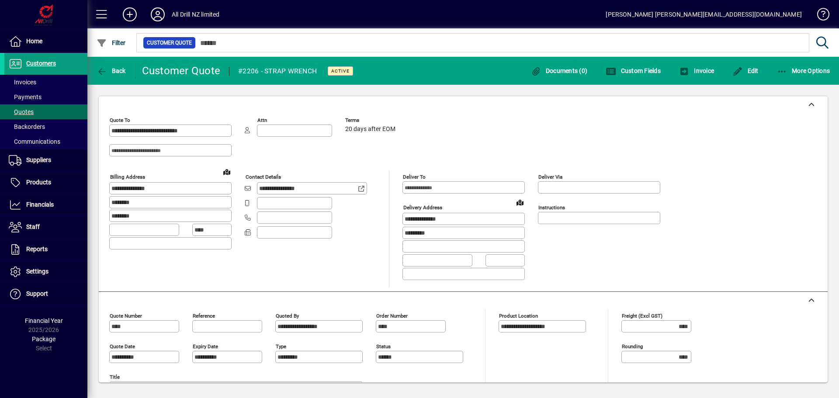  What do you see at coordinates (41, 63) in the screenshot?
I see `span: Customers` at bounding box center [41, 63].